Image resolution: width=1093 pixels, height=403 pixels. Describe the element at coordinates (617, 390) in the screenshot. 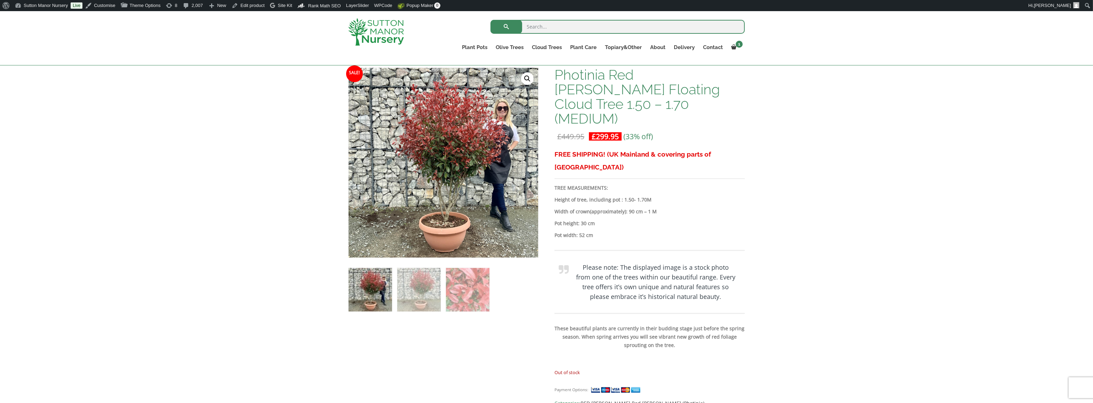

I see `img: payment supported` at that location.